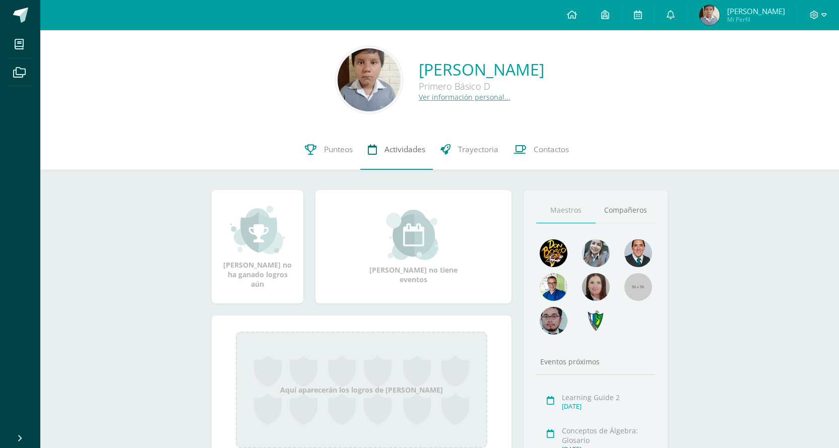 Image resolution: width=839 pixels, height=448 pixels. I want to click on img: 67c3d6f6ad1c930a517675cdc903f95f.png, so click(596, 287).